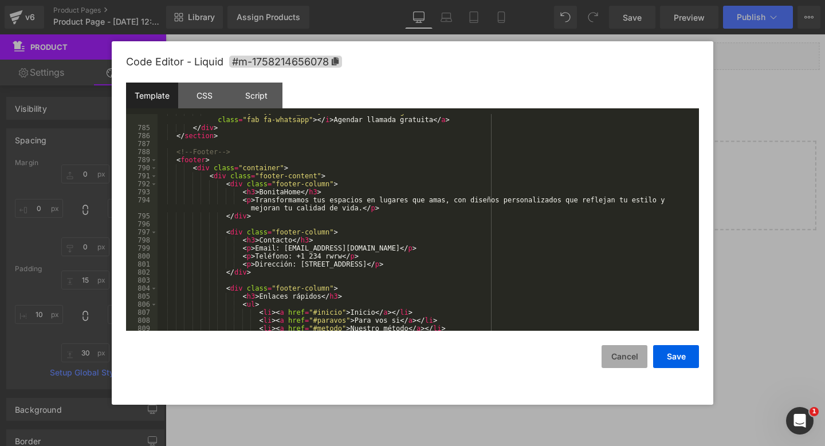  What do you see at coordinates (142, 128) in the screenshot?
I see `div: 785` at bounding box center [142, 128].